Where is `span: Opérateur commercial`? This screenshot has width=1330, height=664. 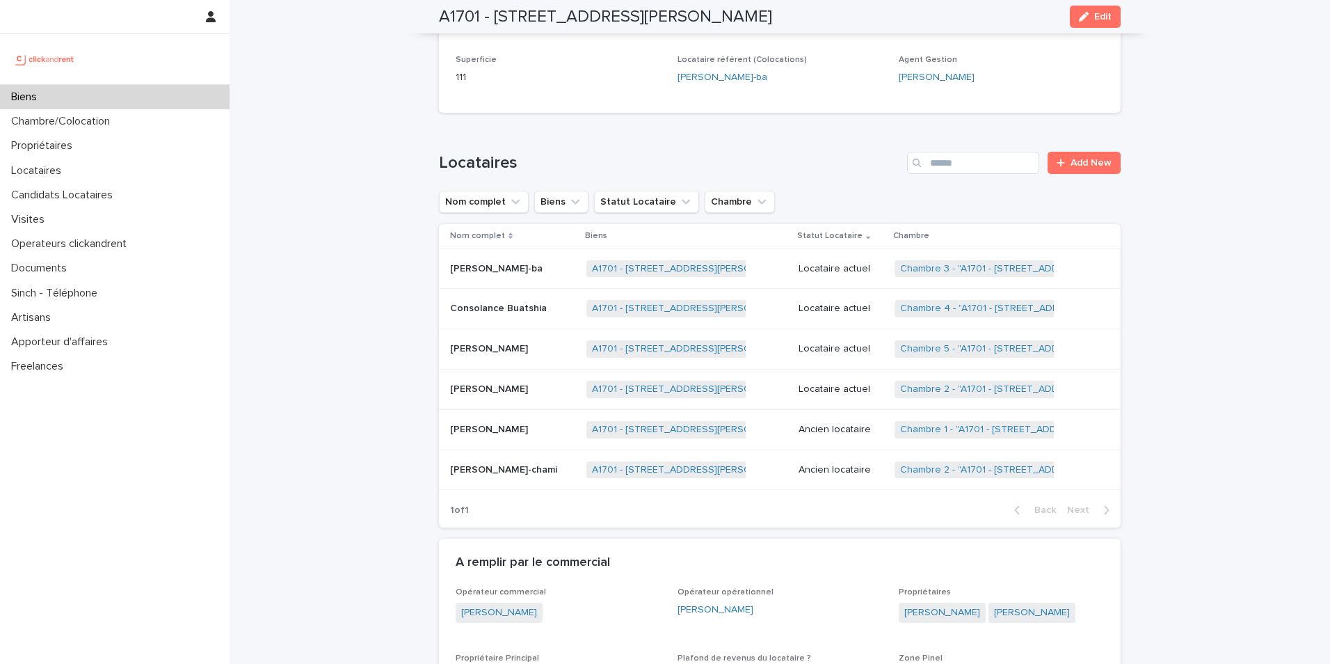
span: Opérateur commercial is located at coordinates (501, 592).